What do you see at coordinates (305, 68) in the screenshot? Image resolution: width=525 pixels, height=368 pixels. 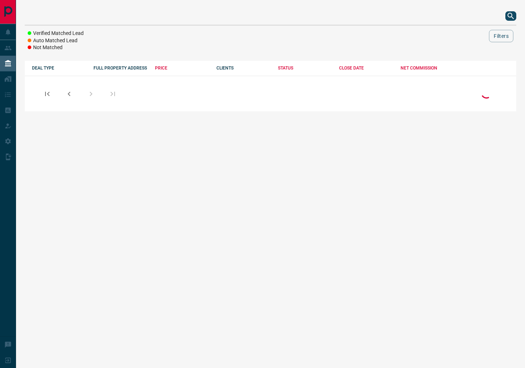 I see `div: STATUS` at bounding box center [305, 68].